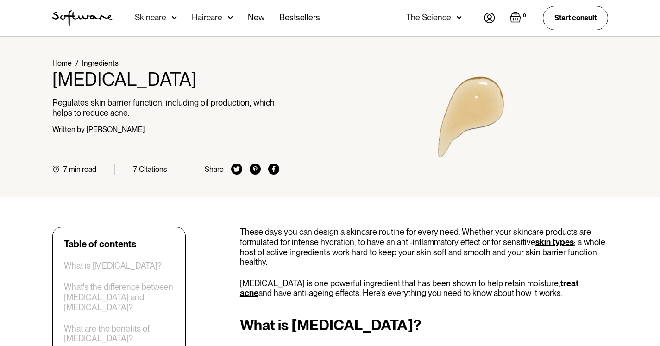 The height and width of the screenshot is (346, 660). Describe the element at coordinates (100, 244) in the screenshot. I see `div: Table of contents` at that location.